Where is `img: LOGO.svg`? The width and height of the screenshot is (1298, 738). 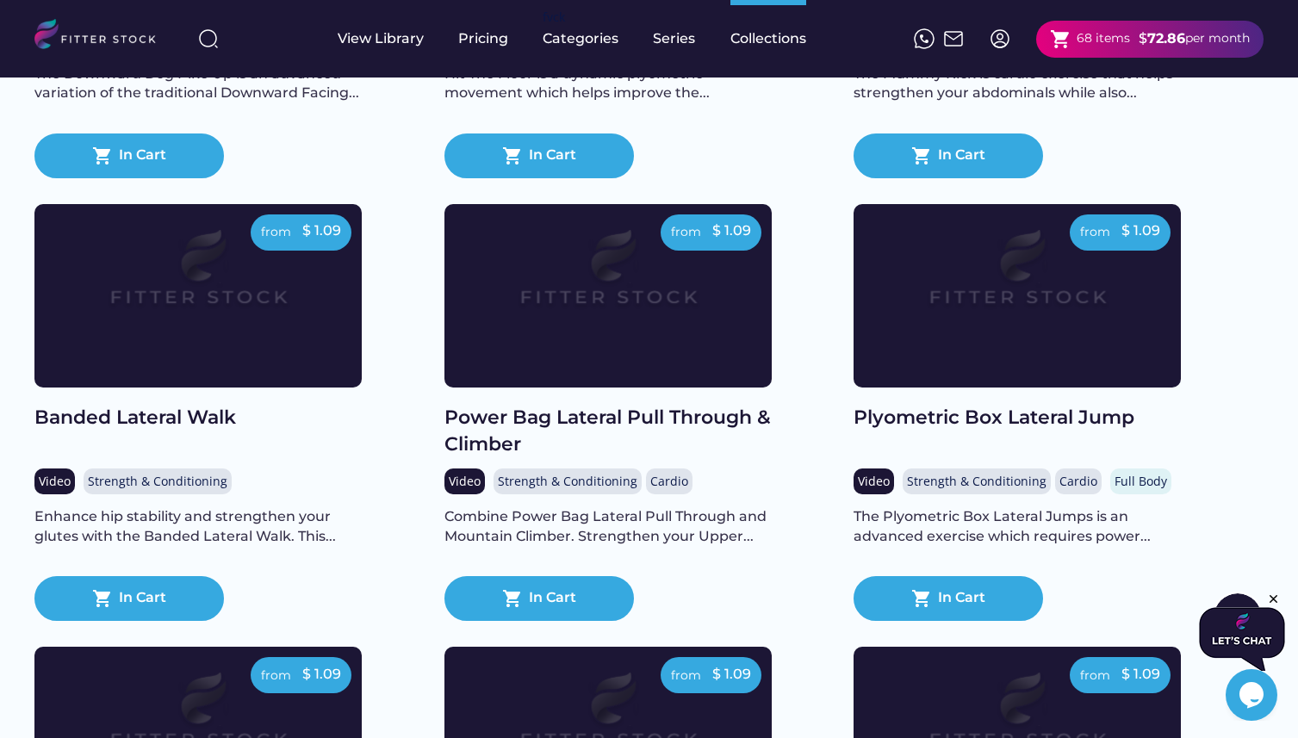
img: LOGO.svg is located at coordinates (103, 36).